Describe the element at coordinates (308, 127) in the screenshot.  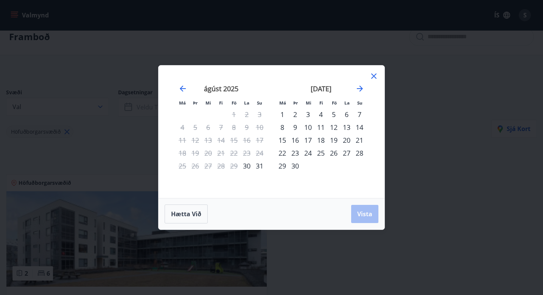
I see `td: Choose miðvikudagur, 10. september 2025 as your check-in date. It’s available.` at that location.